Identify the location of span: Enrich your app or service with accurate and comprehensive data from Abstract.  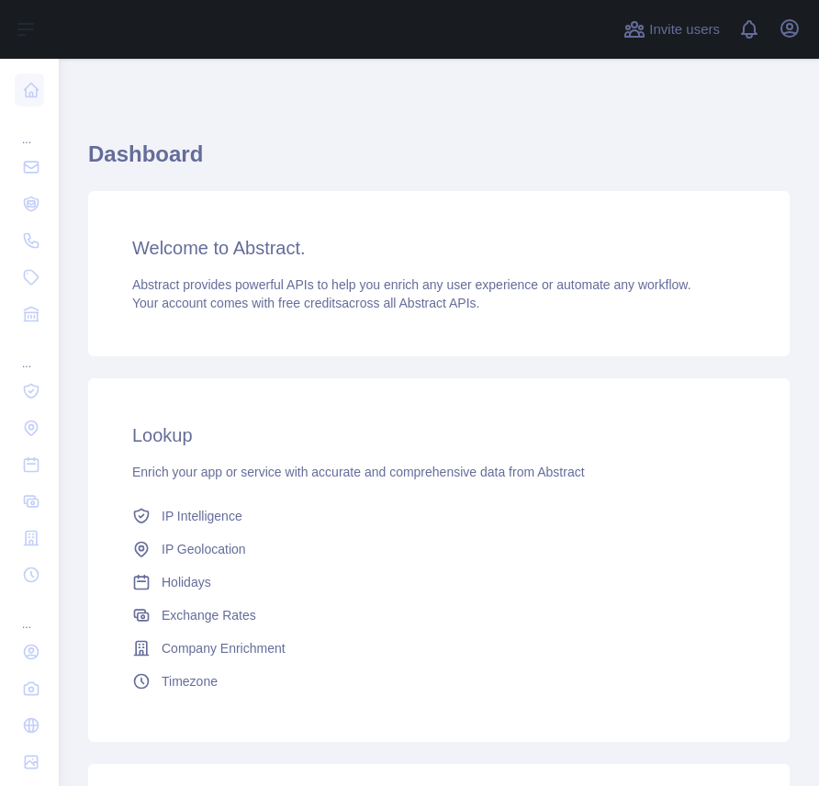
(358, 472).